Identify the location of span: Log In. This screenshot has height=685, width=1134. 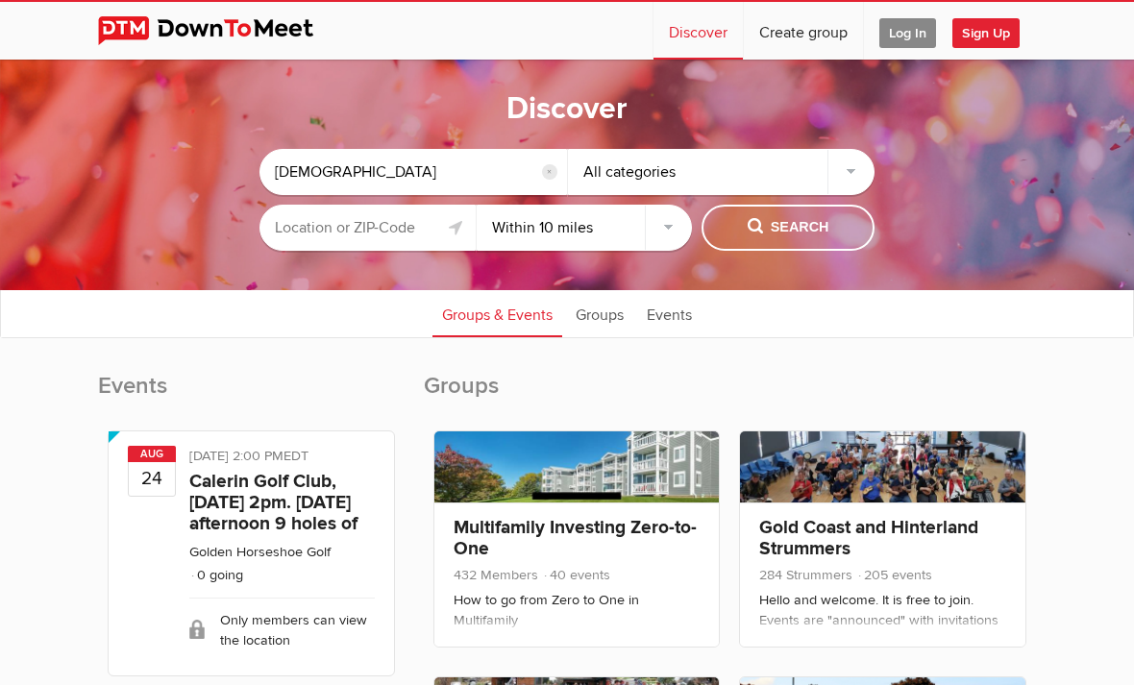
(907, 33).